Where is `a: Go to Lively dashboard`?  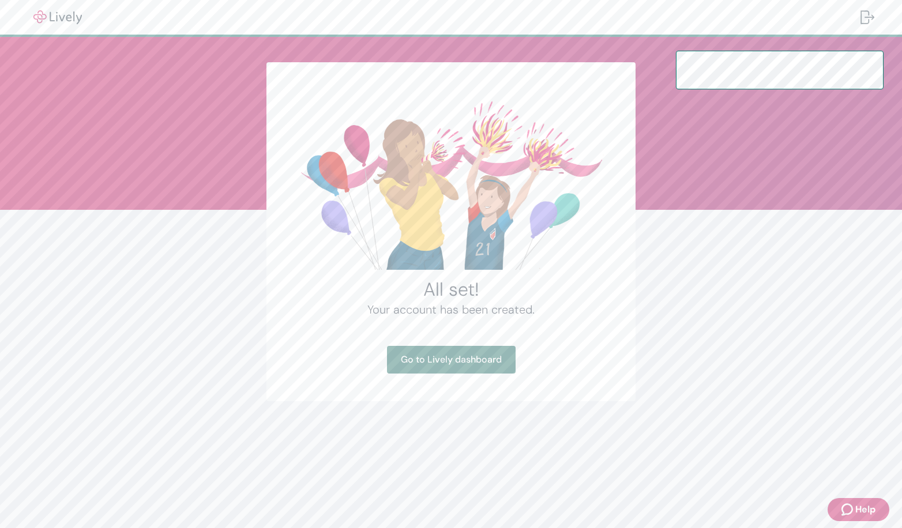 a: Go to Lively dashboard is located at coordinates (451, 360).